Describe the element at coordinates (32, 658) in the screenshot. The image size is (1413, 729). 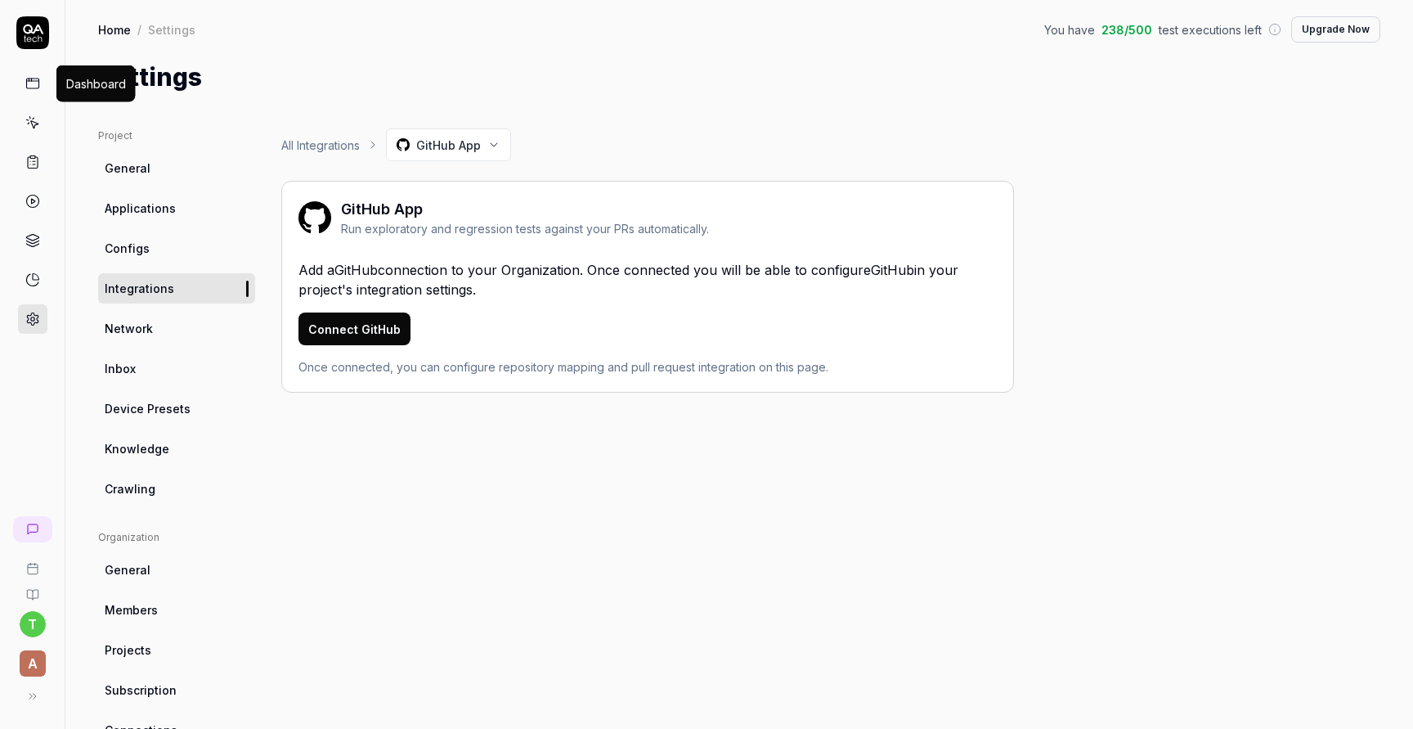
I see `button: A` at that location.